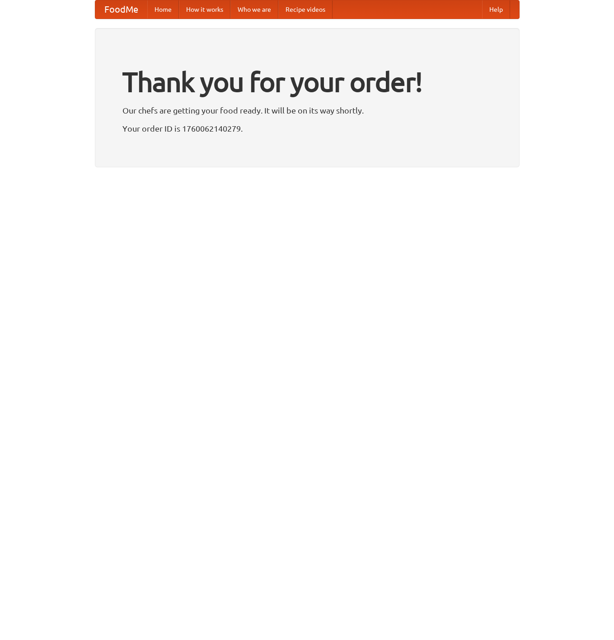  What do you see at coordinates (496, 9) in the screenshot?
I see `a: Help` at bounding box center [496, 9].